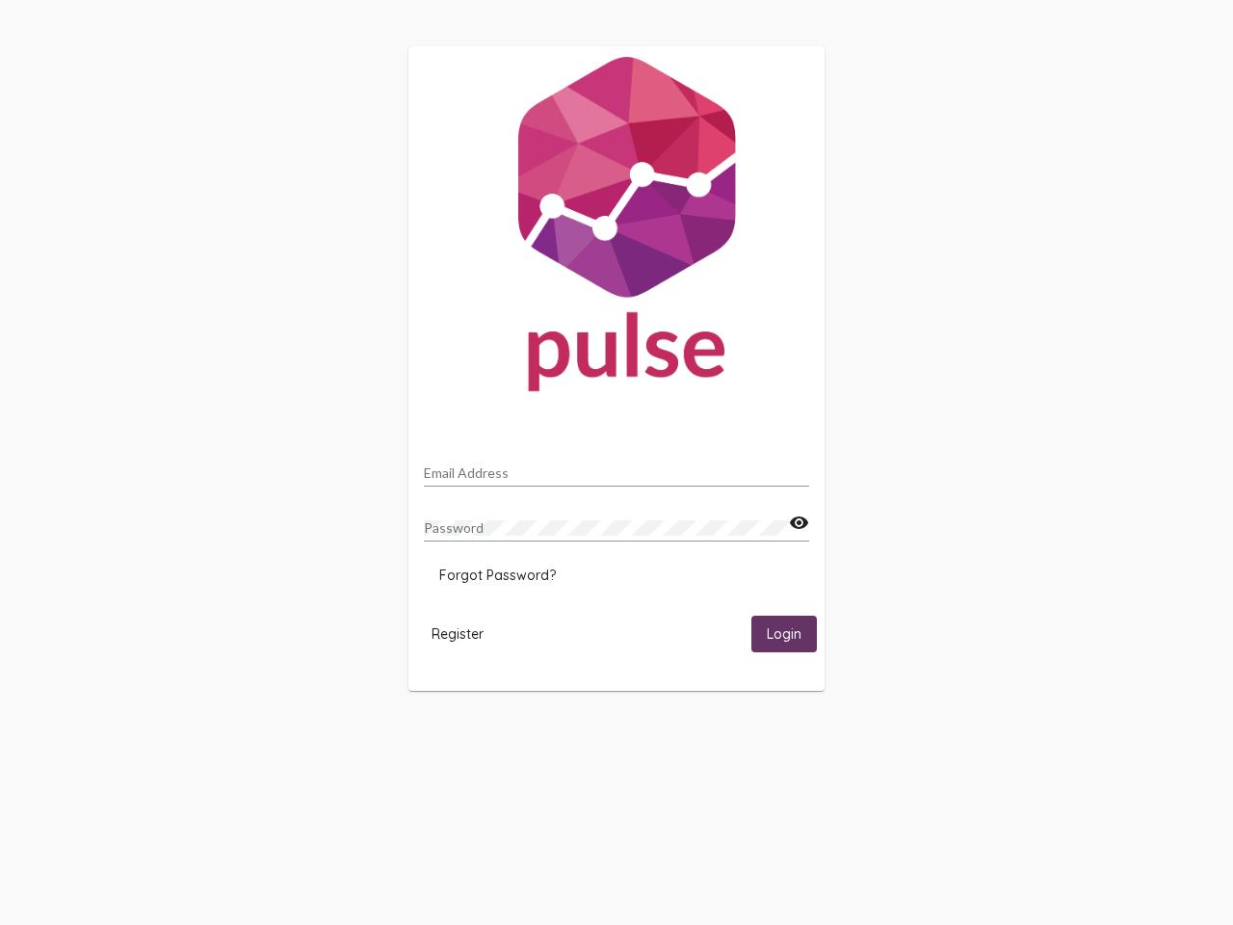  What do you see at coordinates (497, 575) in the screenshot?
I see `button: Forgot Password?` at bounding box center [497, 575].